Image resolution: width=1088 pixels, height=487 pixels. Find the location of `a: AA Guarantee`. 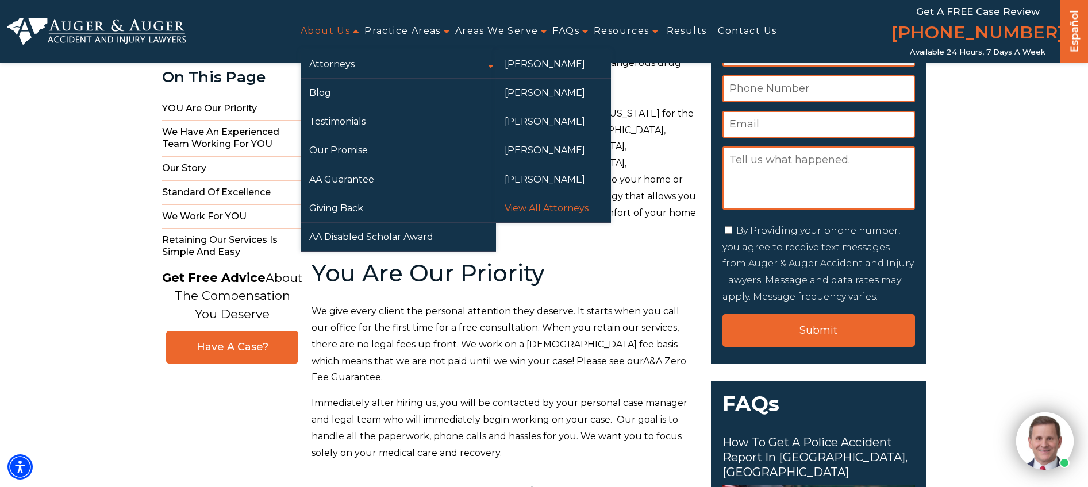

a: AA Guarantee is located at coordinates (398, 179).